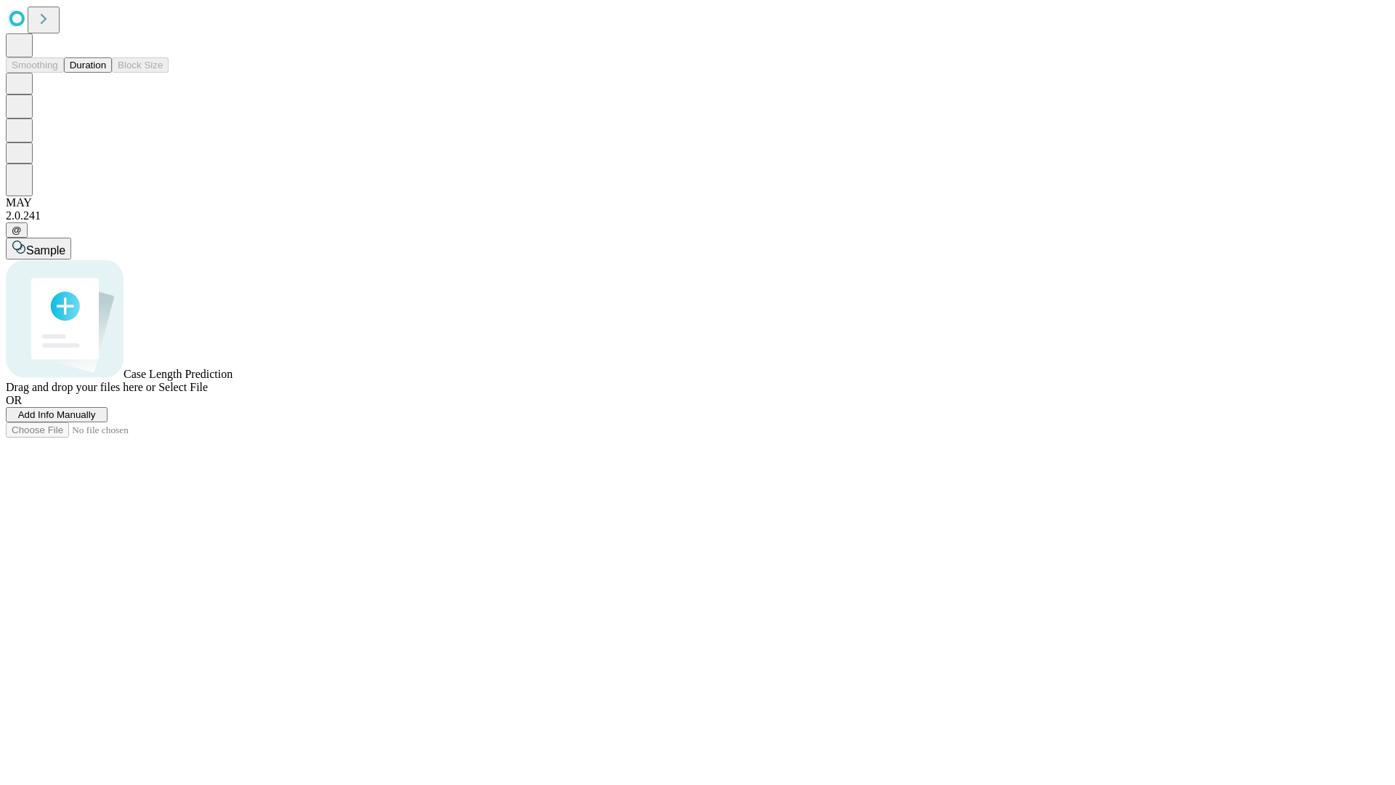  What do you see at coordinates (697, 216) in the screenshot?
I see `div: 2.0.241` at bounding box center [697, 216].